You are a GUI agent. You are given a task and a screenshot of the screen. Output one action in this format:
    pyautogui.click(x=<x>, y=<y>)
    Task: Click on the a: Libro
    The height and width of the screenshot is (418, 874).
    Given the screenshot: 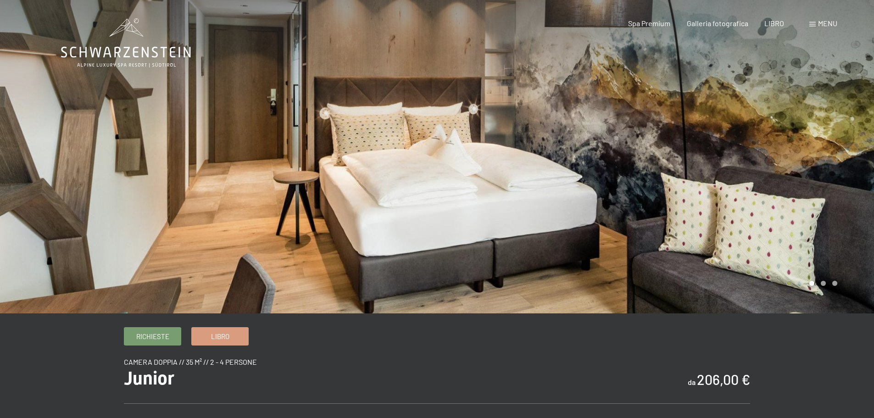 What is the action you would take?
    pyautogui.click(x=220, y=336)
    